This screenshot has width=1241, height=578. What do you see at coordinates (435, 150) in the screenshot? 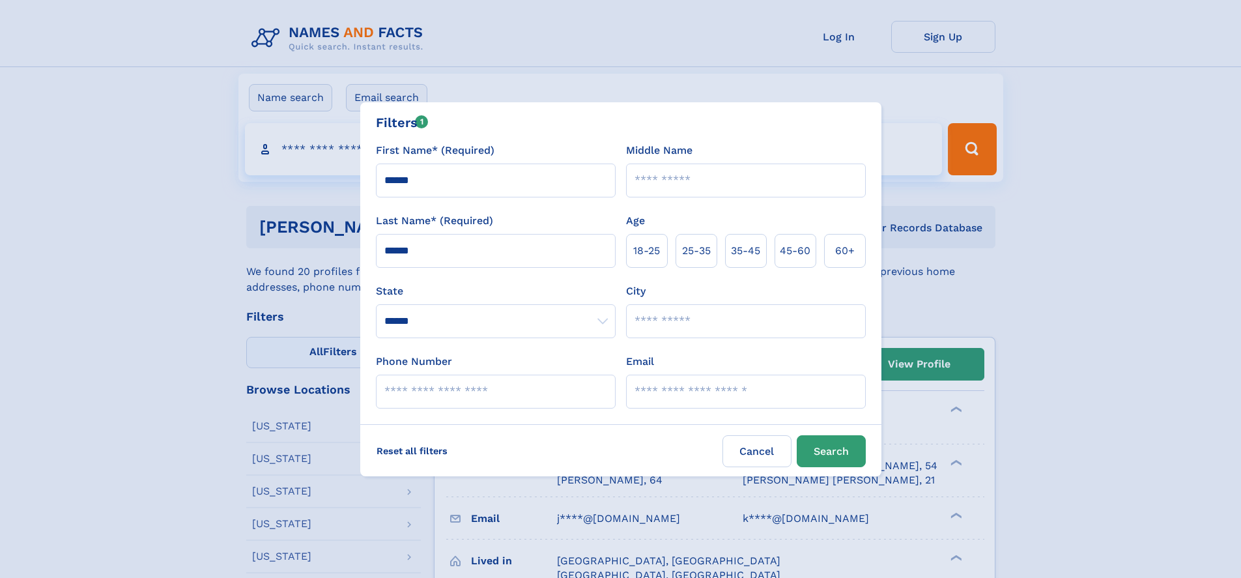
I see `label: First Name* (Required)` at bounding box center [435, 150].